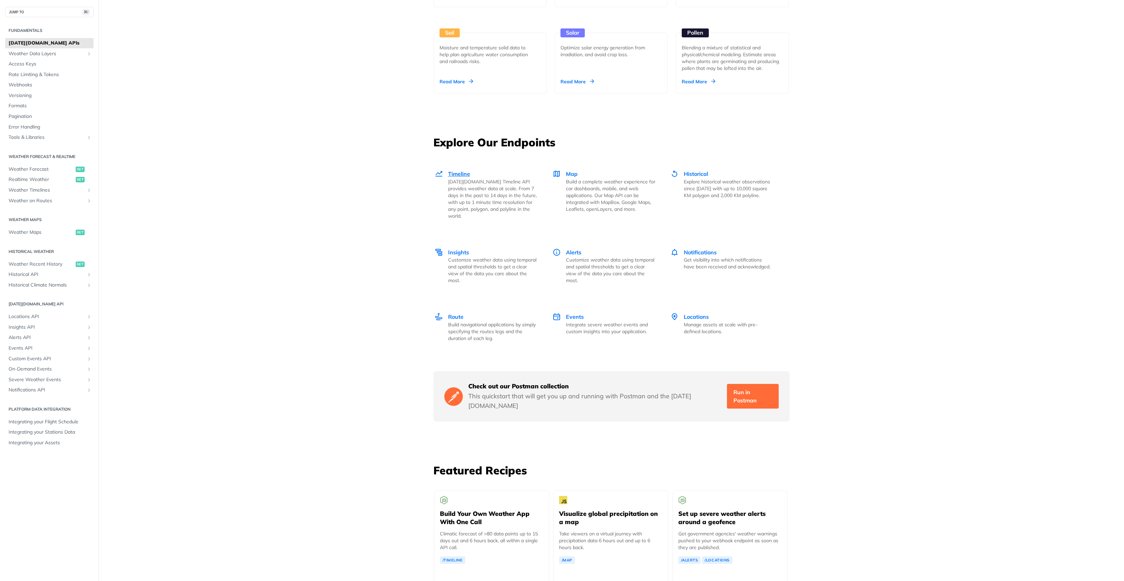  I want to click on span: Severe Weather Events, so click(47, 380).